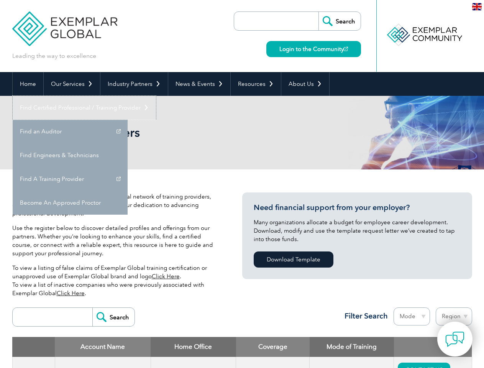  I want to click on p: Use the register below to discover detailed profiles and offerings from our partners. Whether you..., so click(116, 241).